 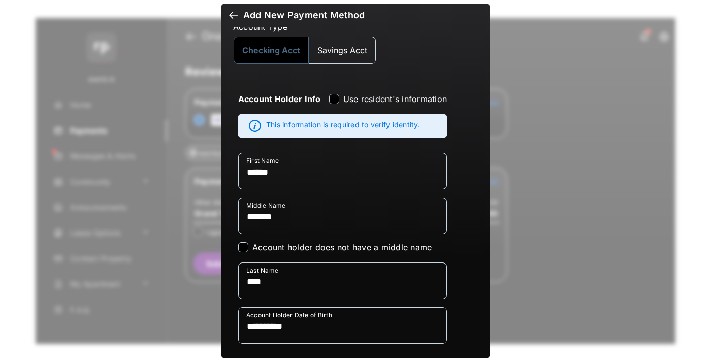 I want to click on div: Add New Payment Method, so click(x=304, y=15).